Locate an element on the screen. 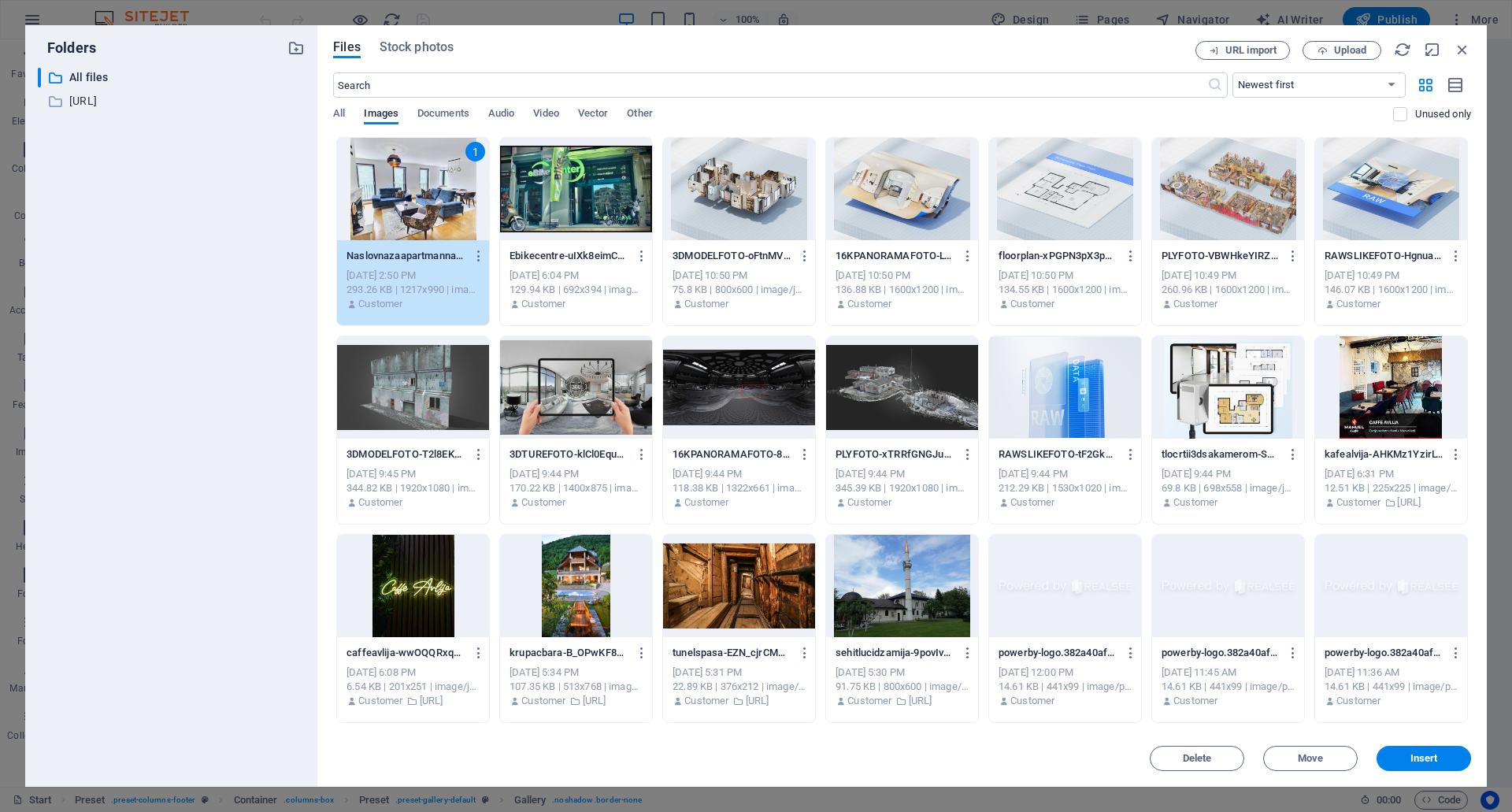 The image size is (1512, 812). span: Audio is located at coordinates (501, 115).